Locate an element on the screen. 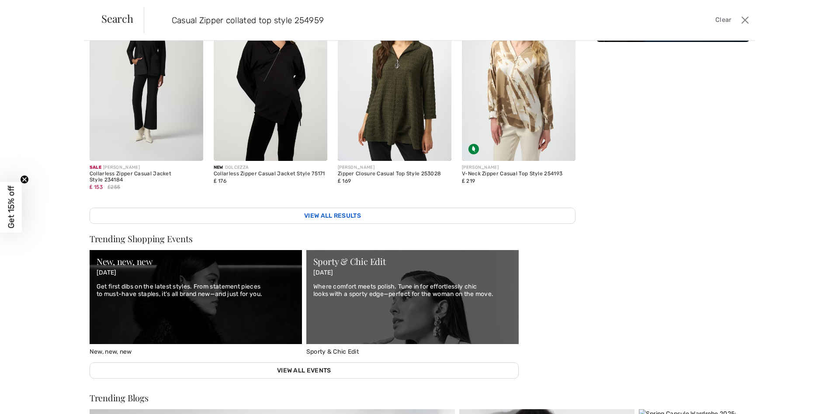 This screenshot has height=414, width=839. div: Zipper Closure Casual Top Style 253028 is located at coordinates (395, 174).